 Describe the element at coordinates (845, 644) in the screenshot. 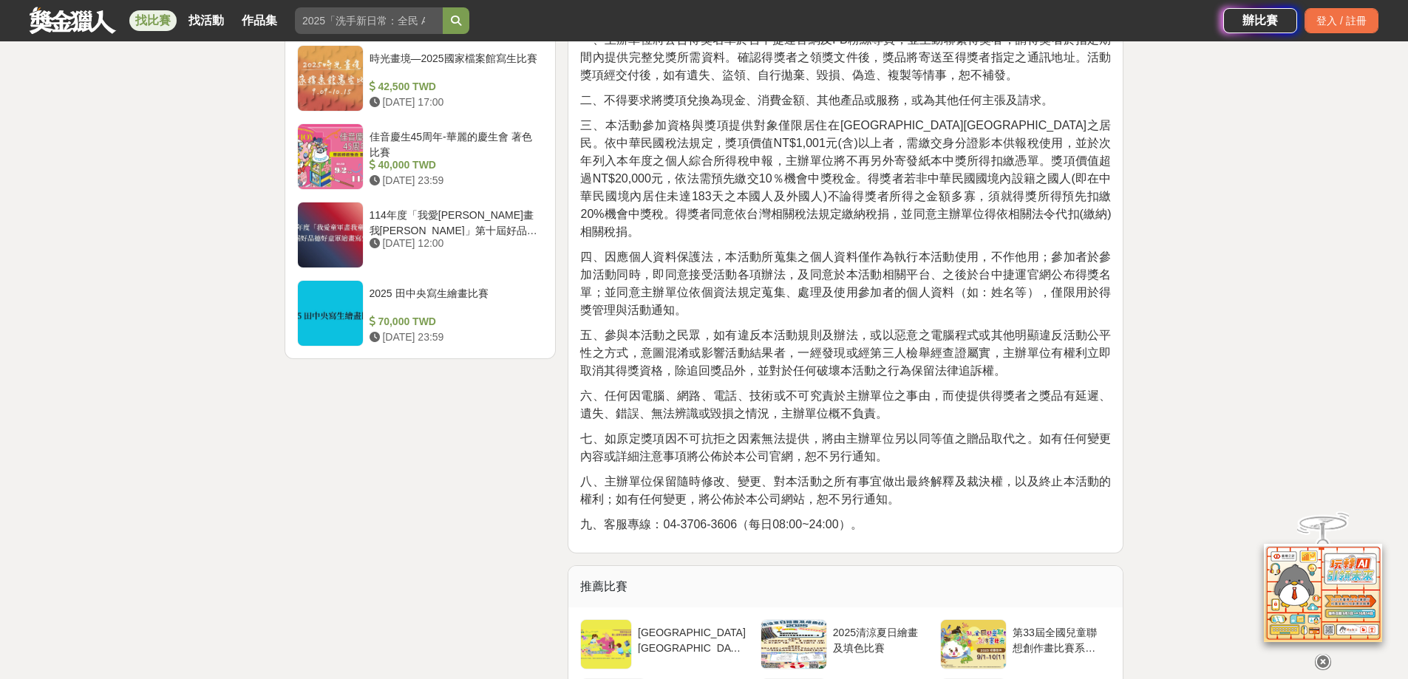

I see `a: 2025清涼夏日繪畫及填色比賽` at that location.